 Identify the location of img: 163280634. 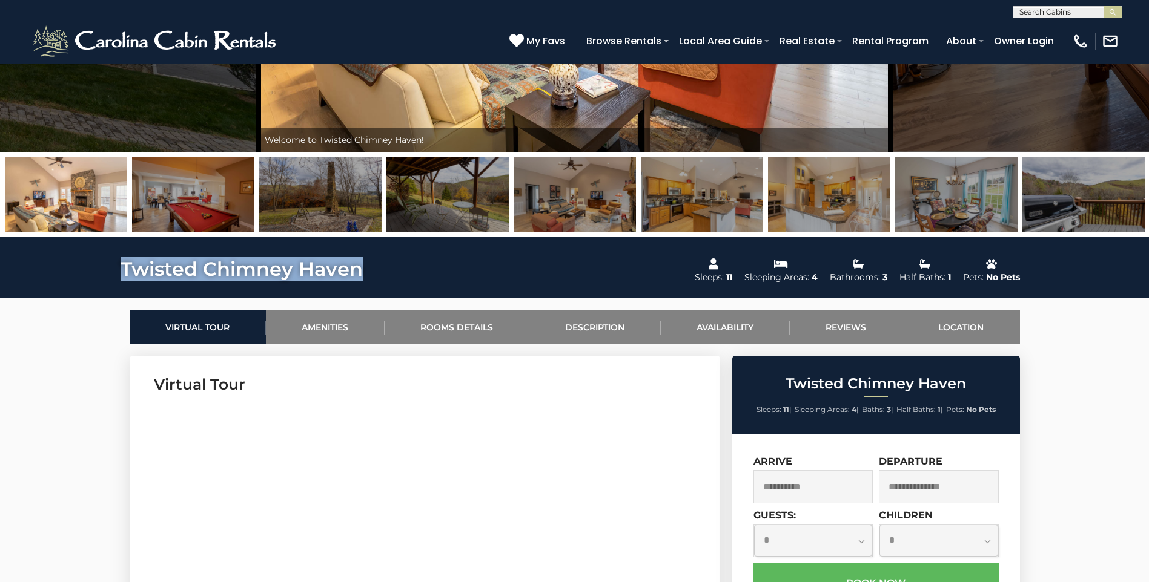
(193, 194).